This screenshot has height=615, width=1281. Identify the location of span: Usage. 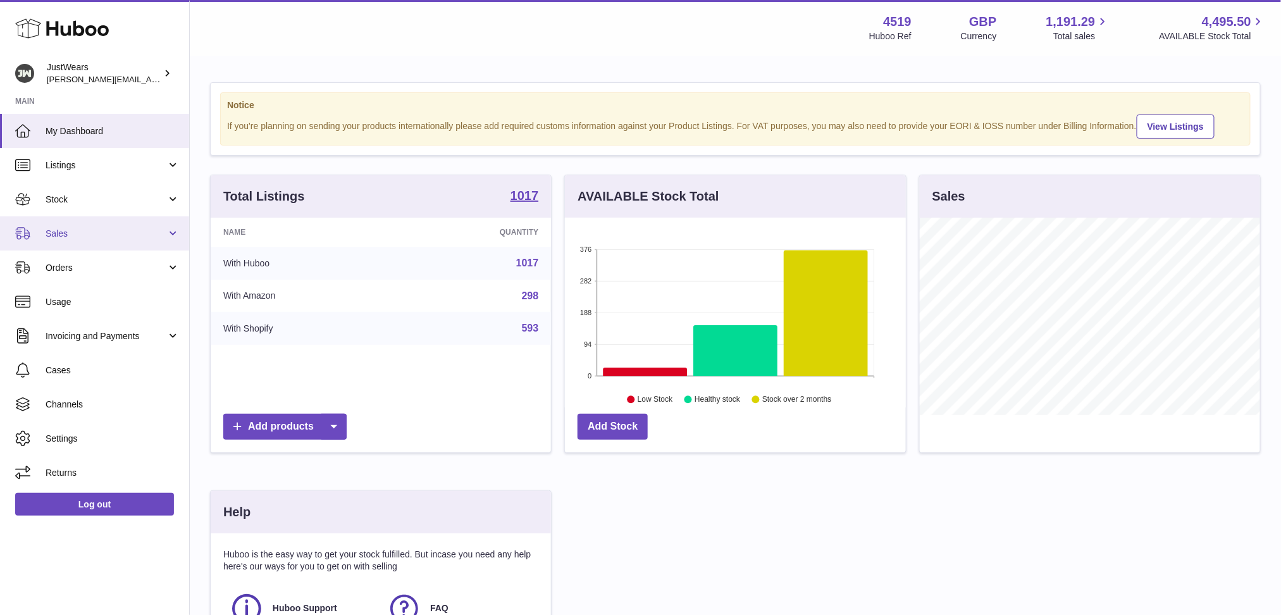
(113, 302).